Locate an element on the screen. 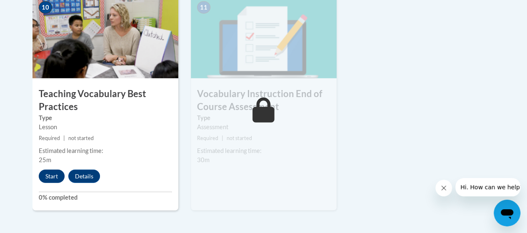 The width and height of the screenshot is (527, 233). div: Assessment is located at coordinates (264, 127).